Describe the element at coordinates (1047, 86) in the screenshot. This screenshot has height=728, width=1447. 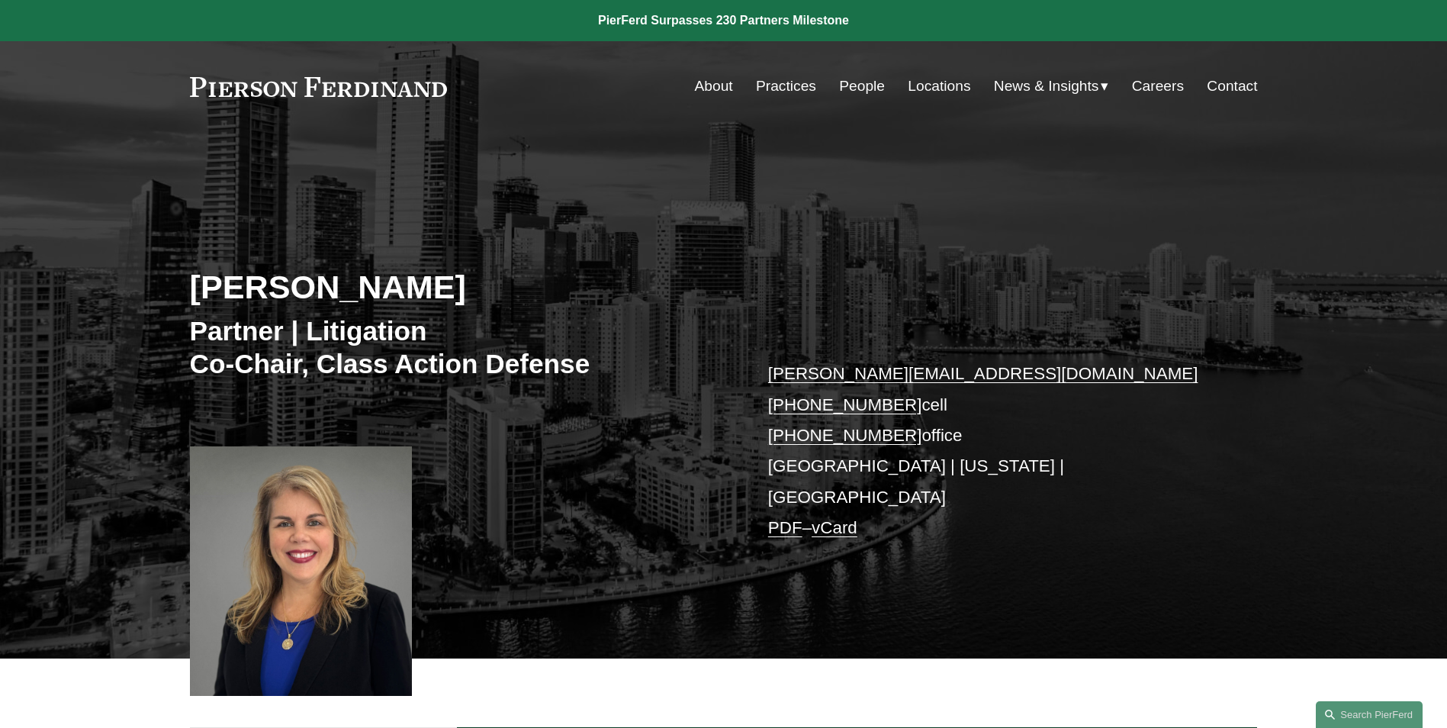
I see `span: News & Insights` at that location.